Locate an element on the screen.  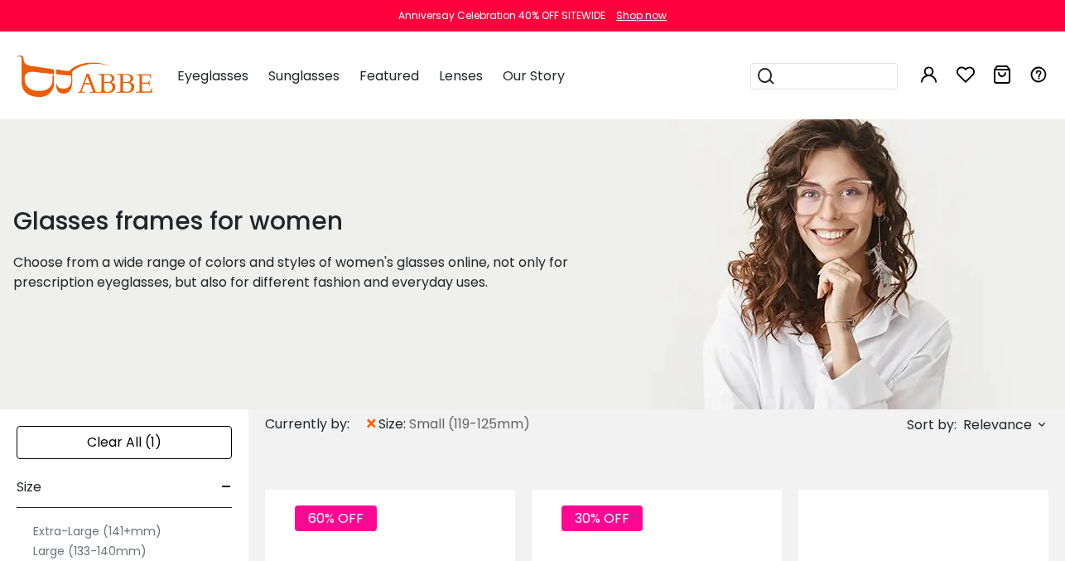
img: glasses frames for women is located at coordinates (822, 264).